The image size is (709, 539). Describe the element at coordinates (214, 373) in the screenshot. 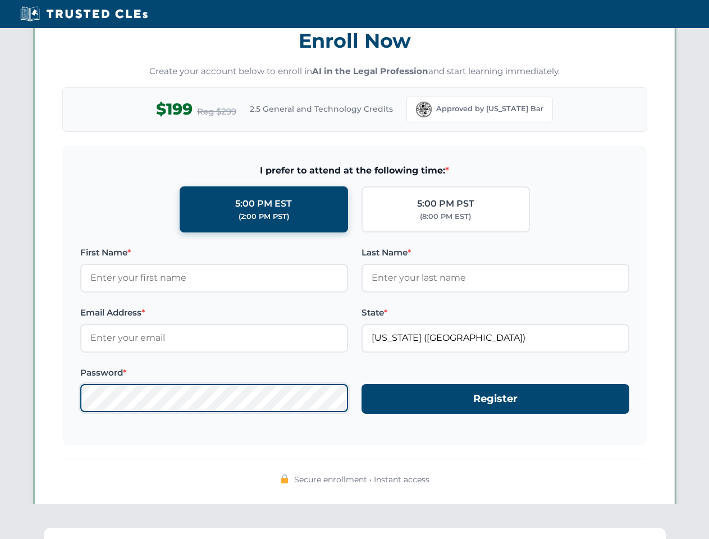

I see `label: Password` at that location.